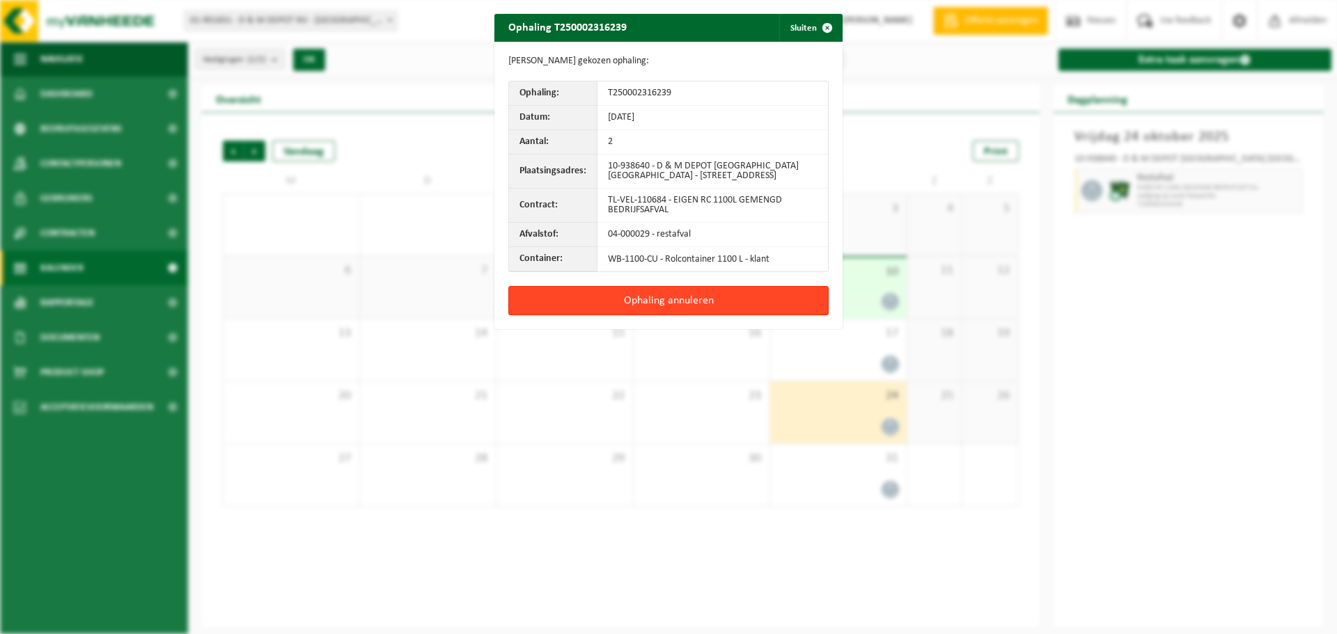  What do you see at coordinates (712, 235) in the screenshot?
I see `td: 04-000029 - restafval` at bounding box center [712, 235].